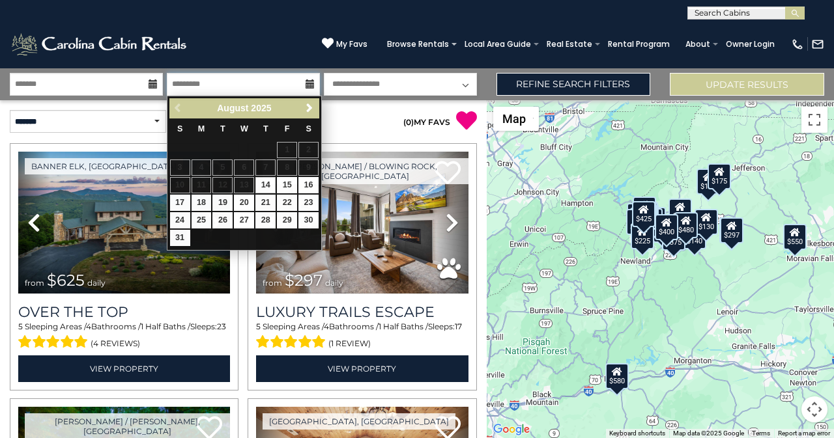 This screenshot has height=438, width=834. Describe the element at coordinates (418, 44) in the screenshot. I see `a: Browse Rentals` at that location.